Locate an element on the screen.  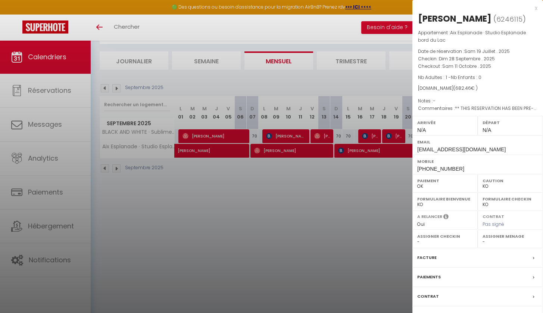
p: Date de réservation : is located at coordinates (477, 51).